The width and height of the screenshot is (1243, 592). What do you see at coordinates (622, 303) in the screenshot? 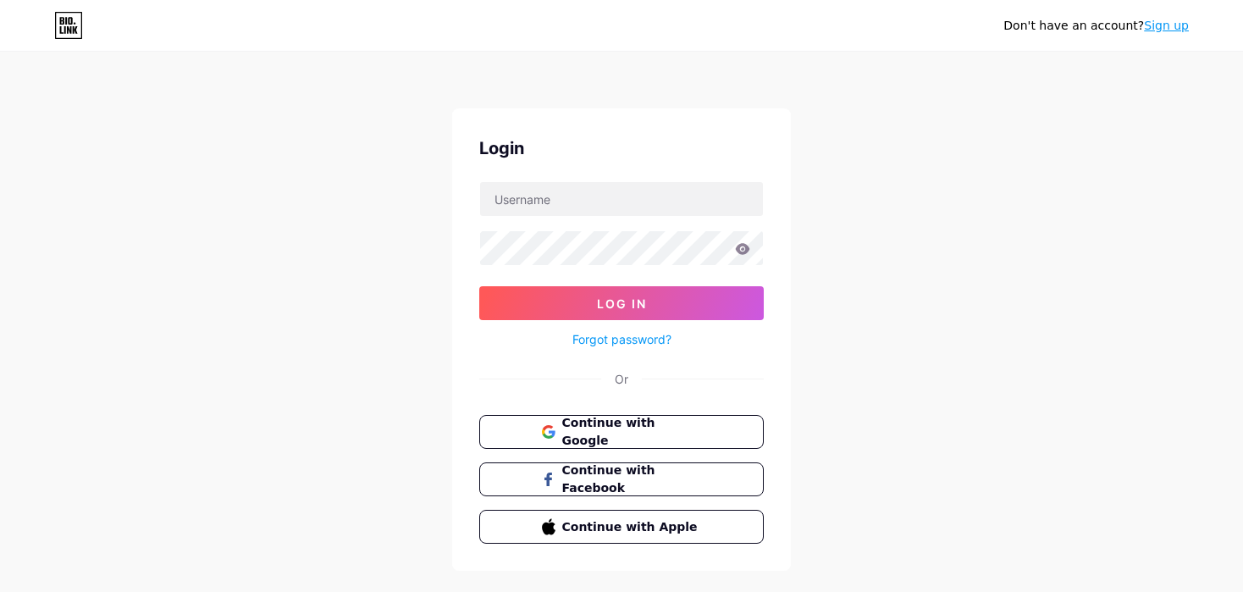
I see `button: Log In` at bounding box center [622, 303].